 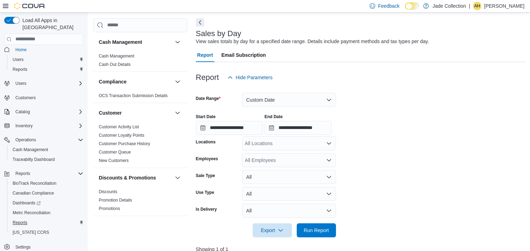 What do you see at coordinates (20, 222) in the screenshot?
I see `a: Reports` at bounding box center [20, 222].